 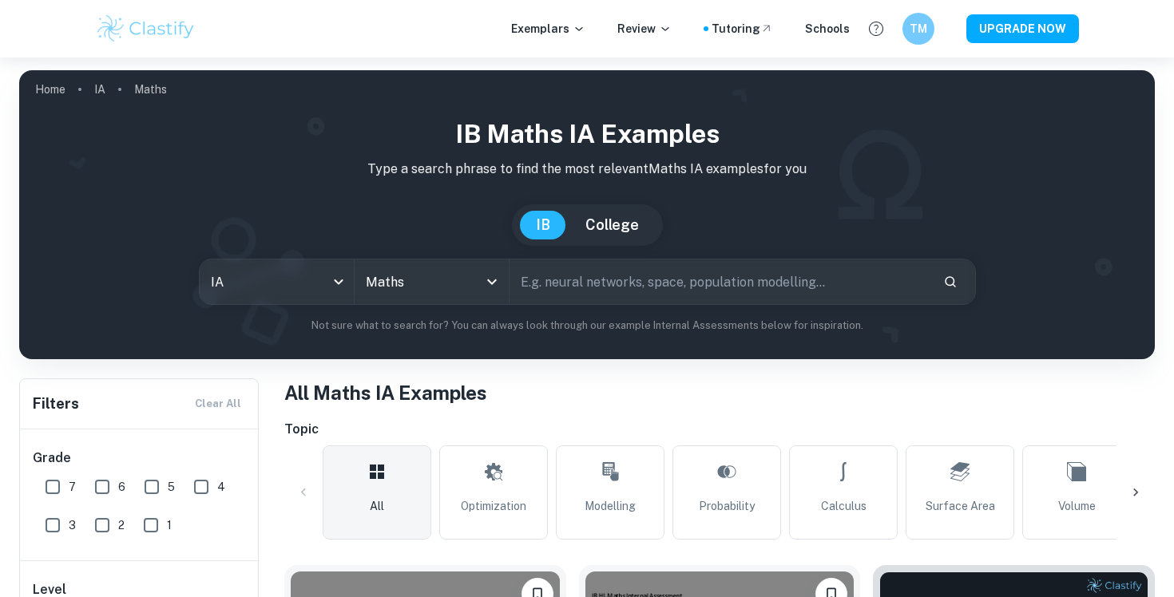 I want to click on span: Surface Area, so click(x=960, y=506).